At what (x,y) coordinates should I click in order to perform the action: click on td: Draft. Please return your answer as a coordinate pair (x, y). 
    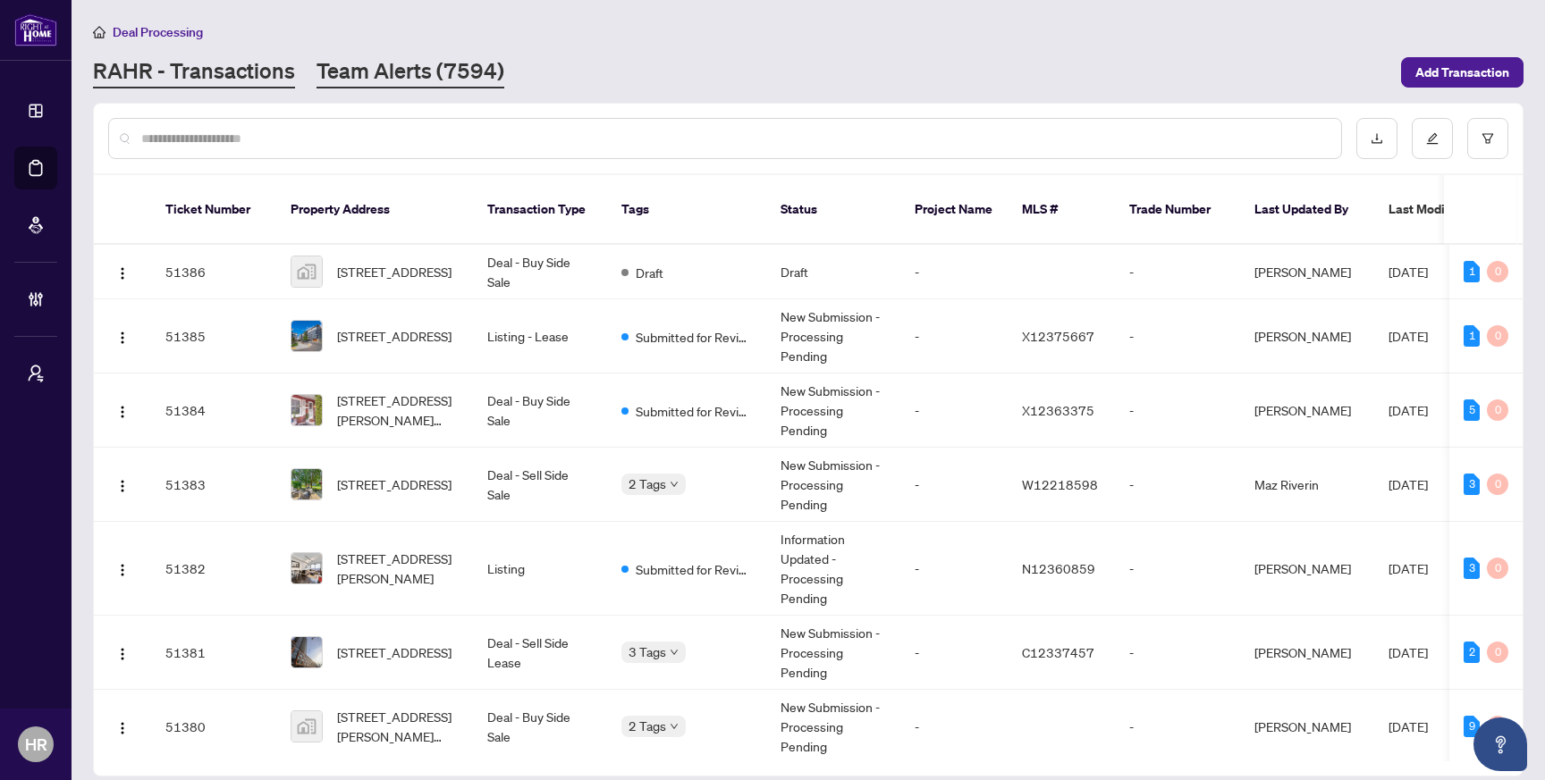
    Looking at the image, I should click on (833, 272).